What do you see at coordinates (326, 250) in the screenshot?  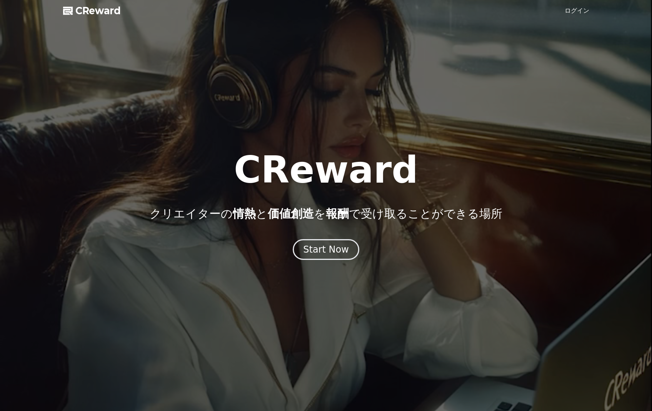 I see `a: Start Now` at bounding box center [326, 250].